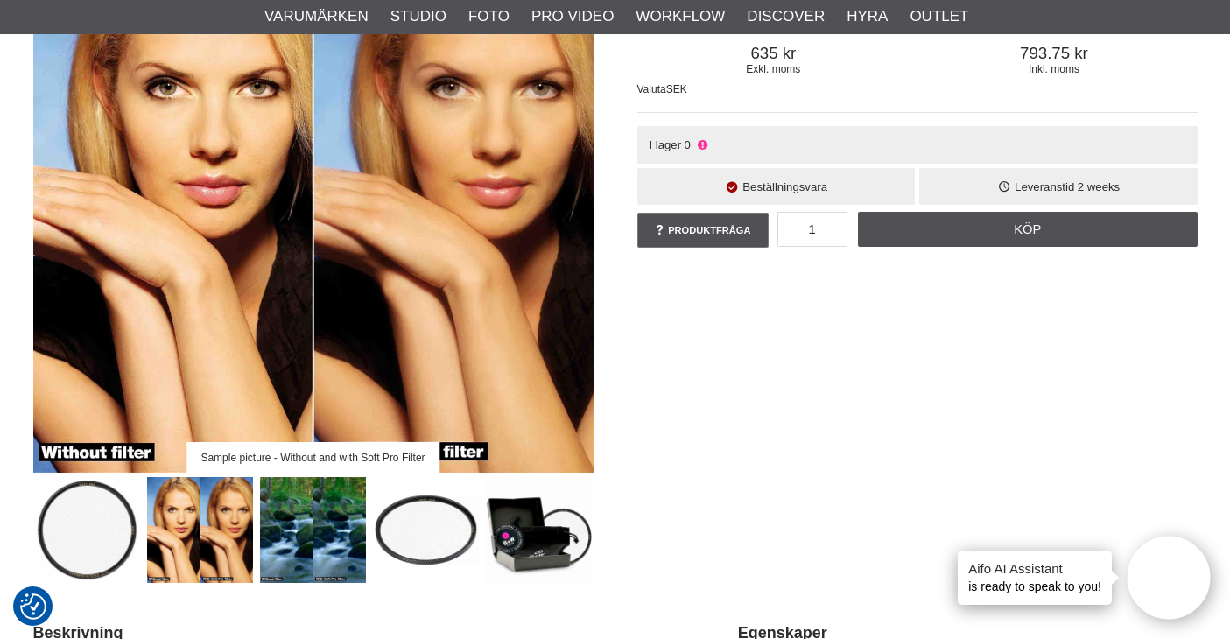 The height and width of the screenshot is (639, 1230). What do you see at coordinates (87, 530) in the screenshot?
I see `img: B+W Filter 43 mm Soft Pro Basic` at bounding box center [87, 530].